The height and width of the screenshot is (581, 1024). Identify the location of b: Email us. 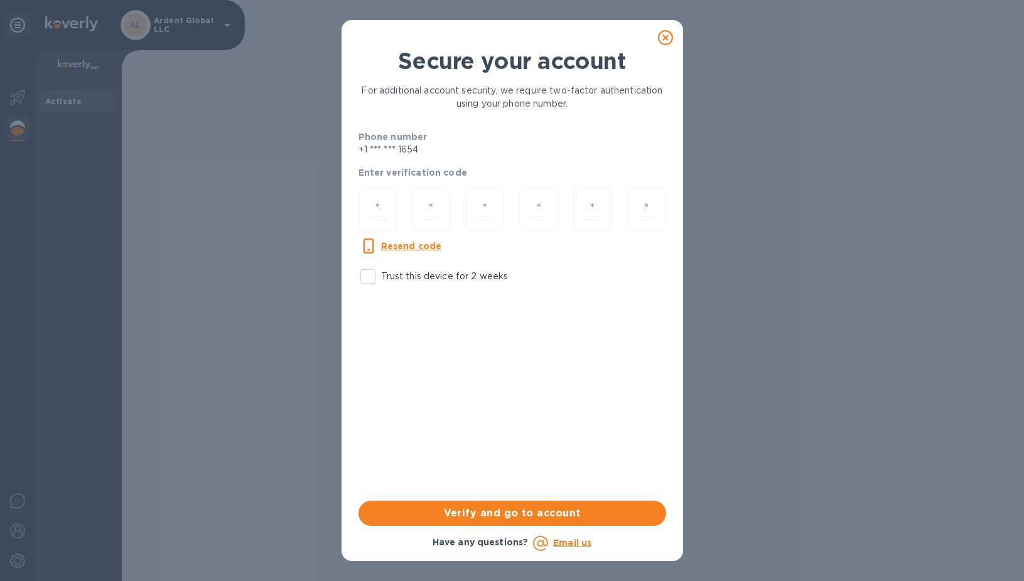
(572, 543).